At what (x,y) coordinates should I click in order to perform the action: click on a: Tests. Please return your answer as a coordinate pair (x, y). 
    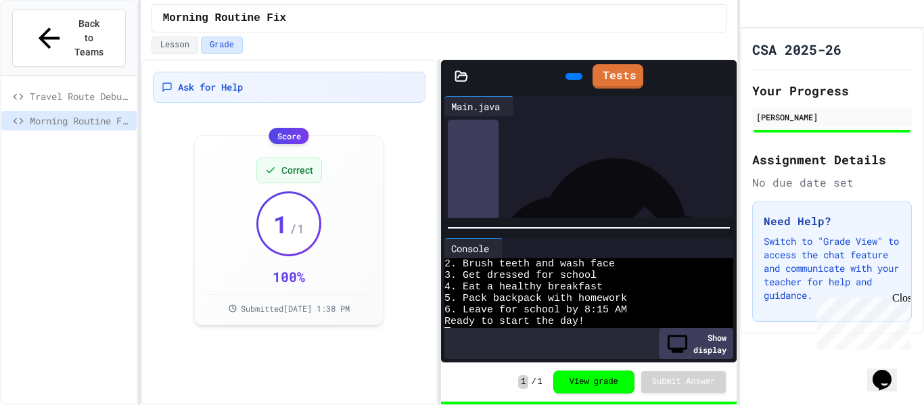
    Looking at the image, I should click on (617, 76).